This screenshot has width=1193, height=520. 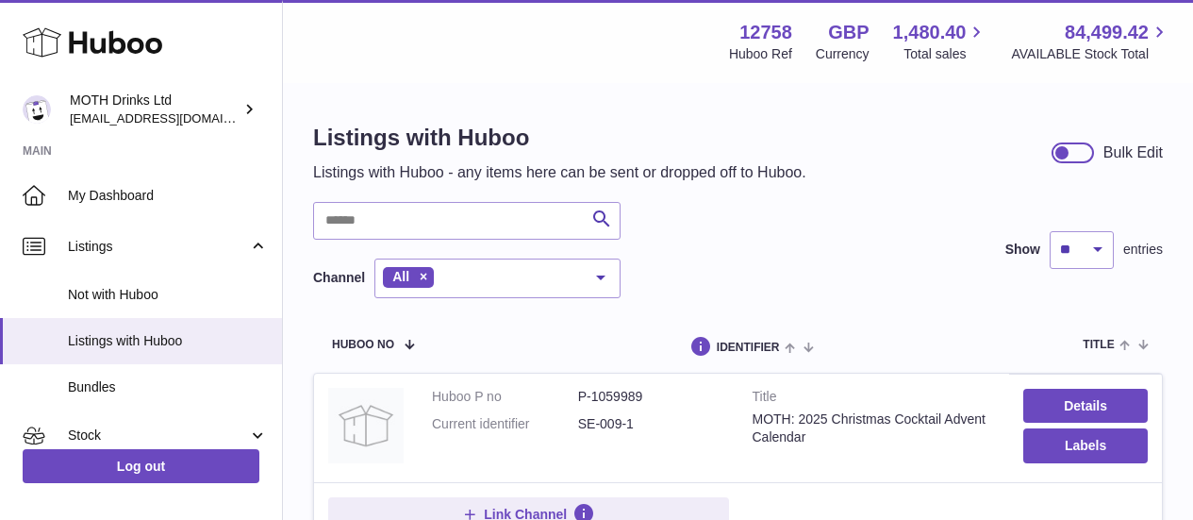 What do you see at coordinates (940, 41) in the screenshot?
I see `a: 1,480.40 Total sales` at bounding box center [940, 41].